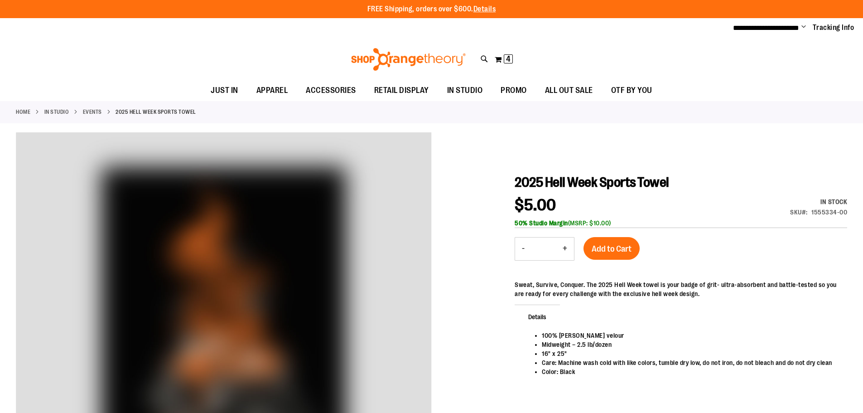 This screenshot has height=413, width=863. I want to click on div: Sweat, Survive, Conquer. The 2025 Hell Week towel is your badge of grit- ultra-absorbent and batt..., so click(681, 289).